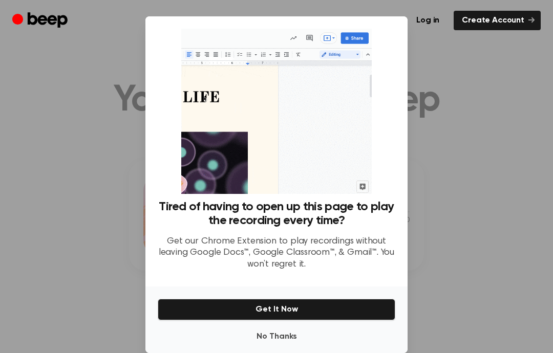  Describe the element at coordinates (276, 310) in the screenshot. I see `button: Get It Now` at that location.